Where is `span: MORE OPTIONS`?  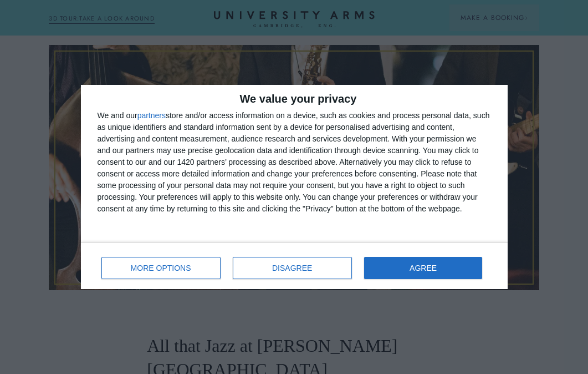
span: MORE OPTIONS is located at coordinates (161, 268).